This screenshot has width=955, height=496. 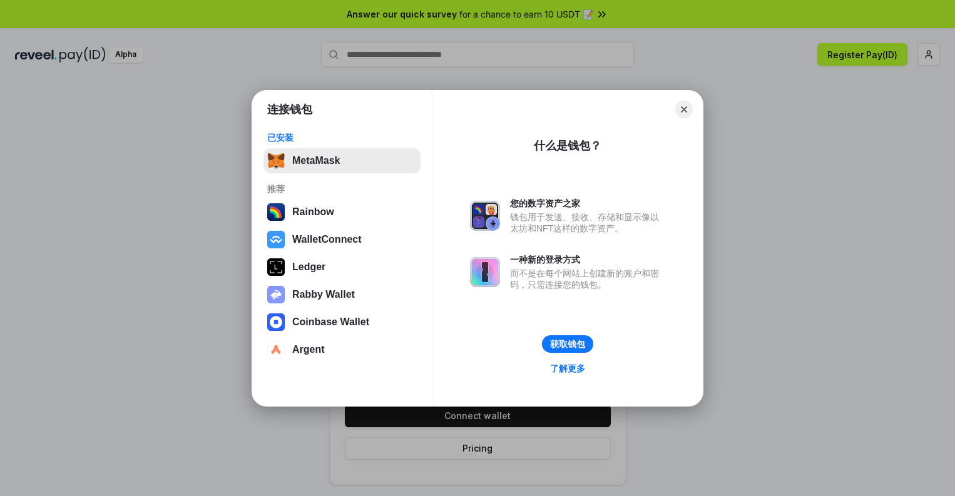 I want to click on button: WalletConnect, so click(x=342, y=240).